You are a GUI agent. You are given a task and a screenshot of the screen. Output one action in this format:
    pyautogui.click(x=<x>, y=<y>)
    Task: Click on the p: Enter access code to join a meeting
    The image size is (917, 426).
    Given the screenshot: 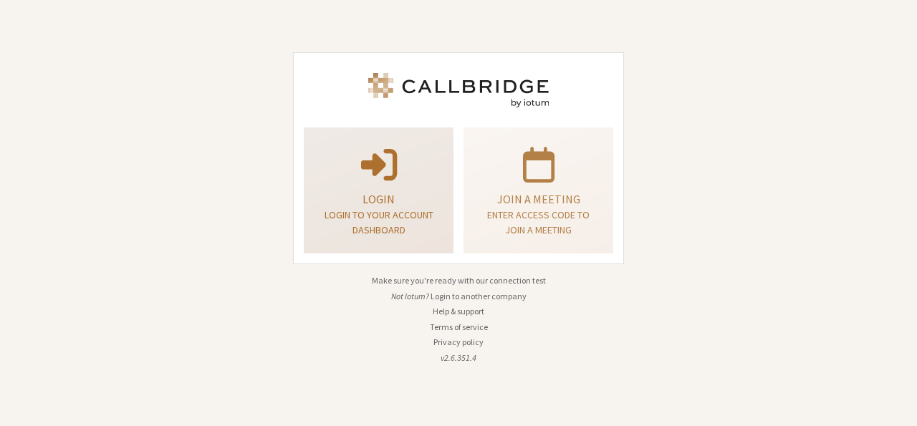 What is the action you would take?
    pyautogui.click(x=538, y=223)
    